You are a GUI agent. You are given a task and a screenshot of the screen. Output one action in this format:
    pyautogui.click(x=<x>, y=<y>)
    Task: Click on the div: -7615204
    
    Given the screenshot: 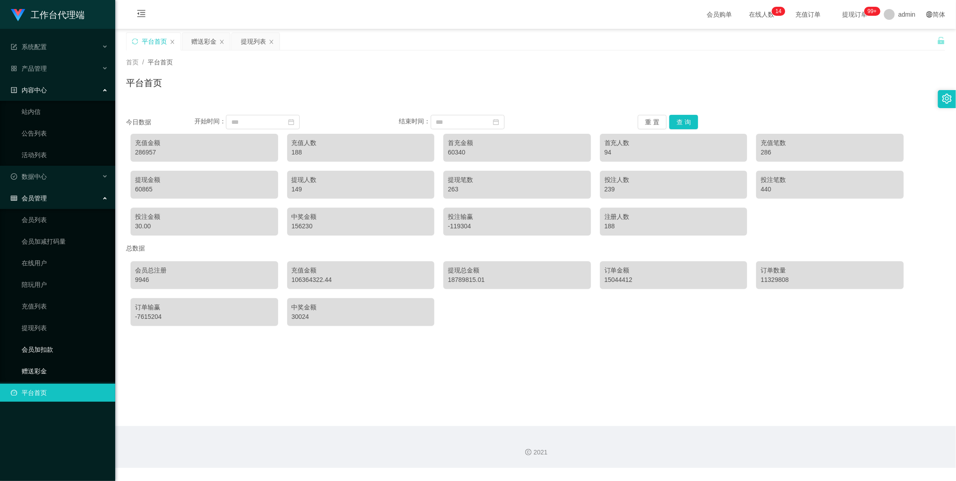 What is the action you would take?
    pyautogui.click(x=204, y=316)
    